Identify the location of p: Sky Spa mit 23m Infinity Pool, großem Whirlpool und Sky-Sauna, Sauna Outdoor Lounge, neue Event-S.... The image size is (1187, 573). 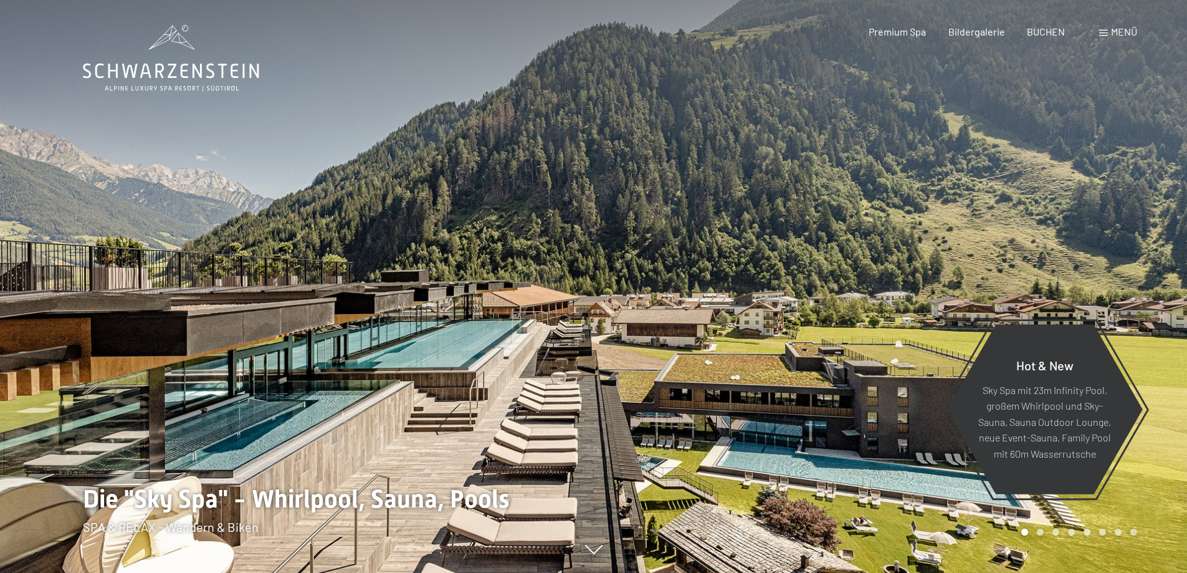
(1045, 421).